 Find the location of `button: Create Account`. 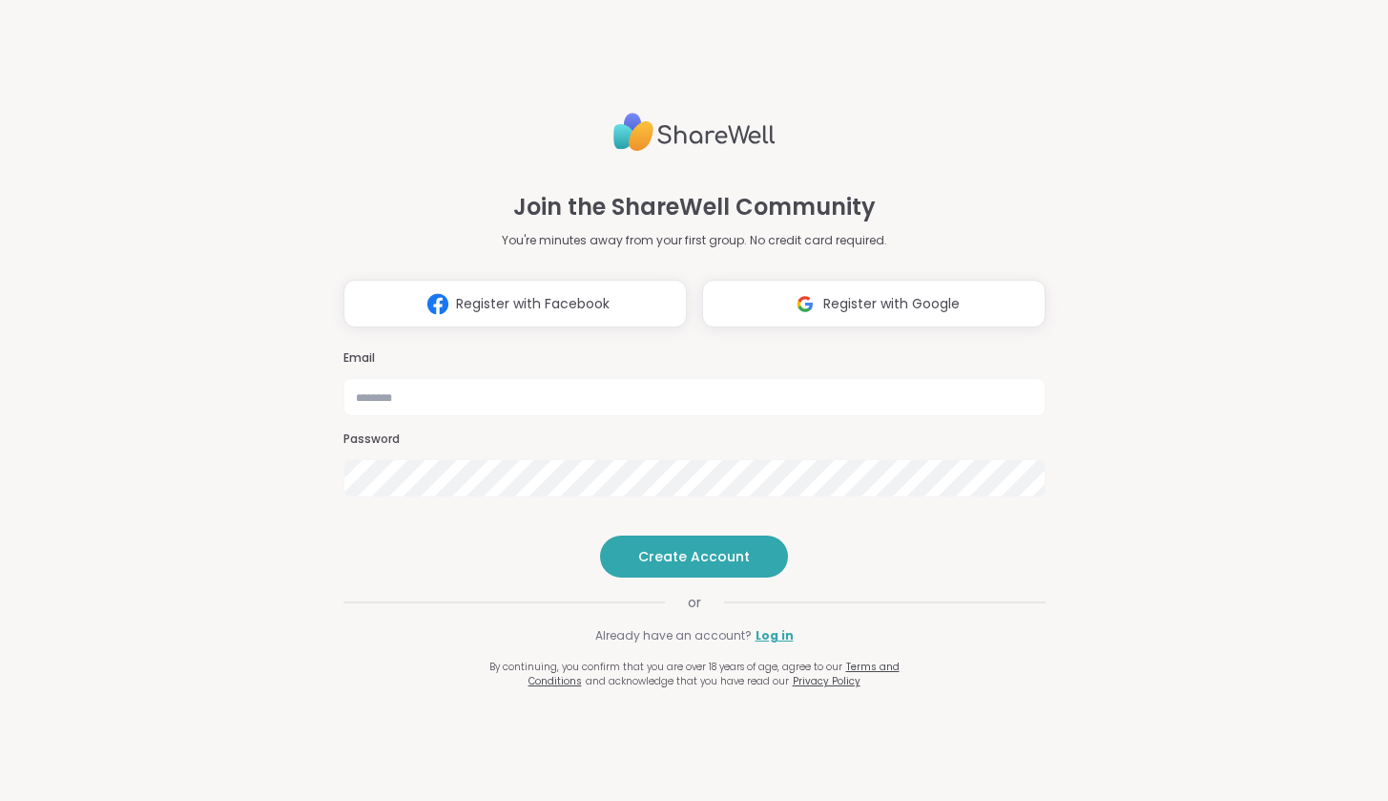

button: Create Account is located at coordinates (694, 556).